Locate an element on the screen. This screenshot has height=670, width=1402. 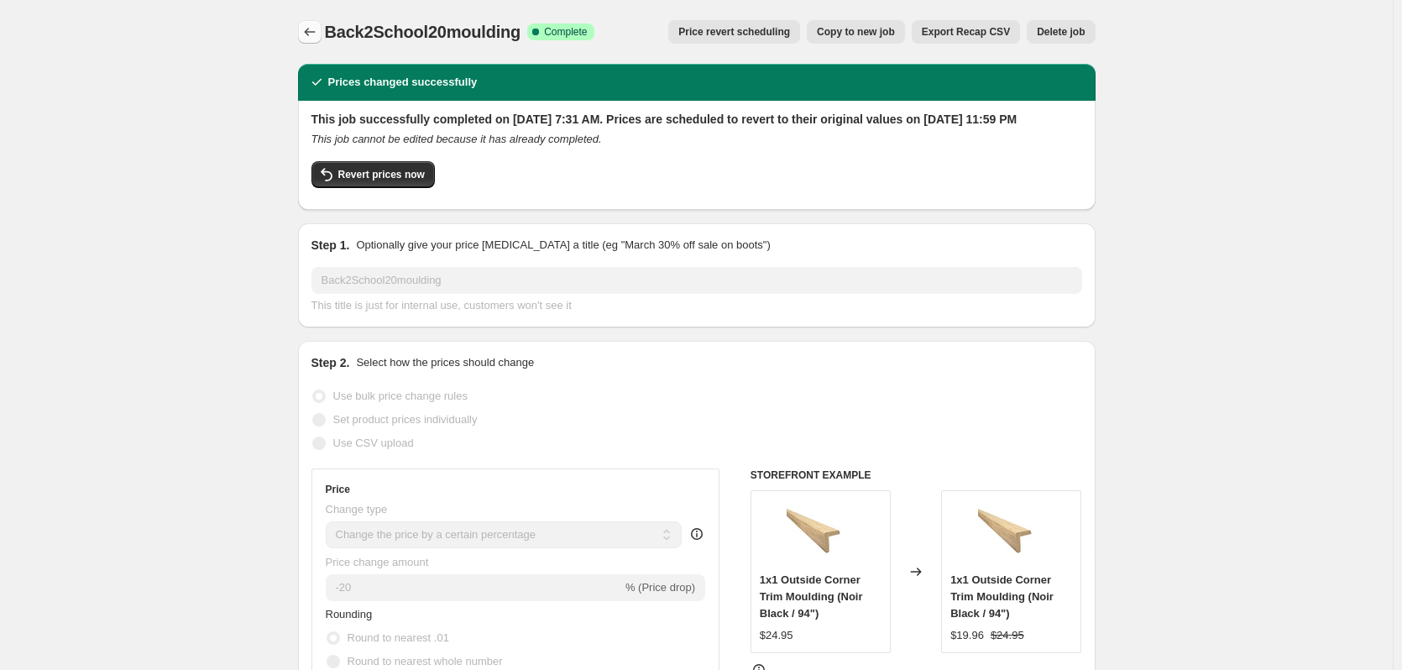
div: $19.96 is located at coordinates (967, 636).